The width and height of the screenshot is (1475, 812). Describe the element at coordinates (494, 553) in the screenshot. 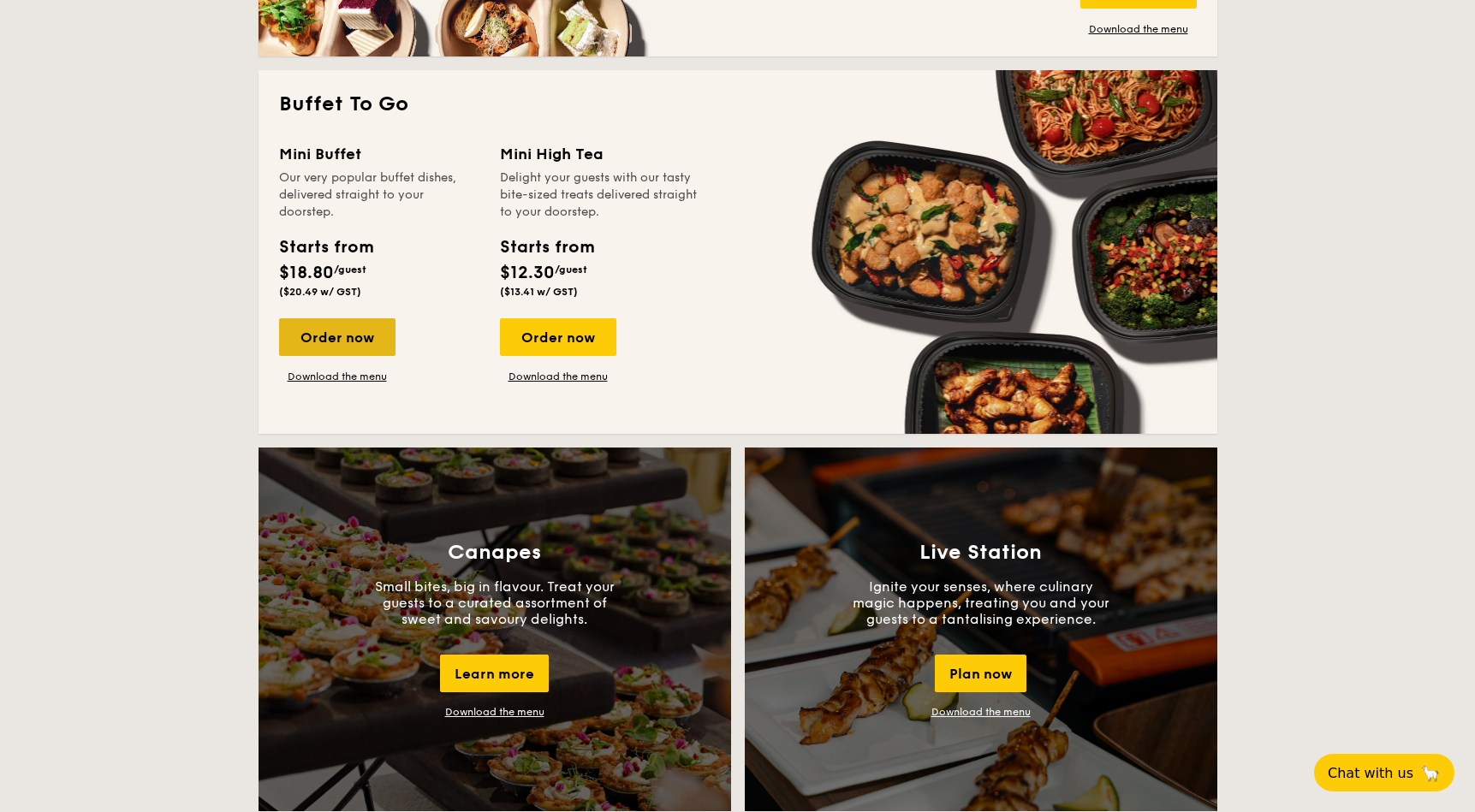

I see `h3: Canapes` at that location.